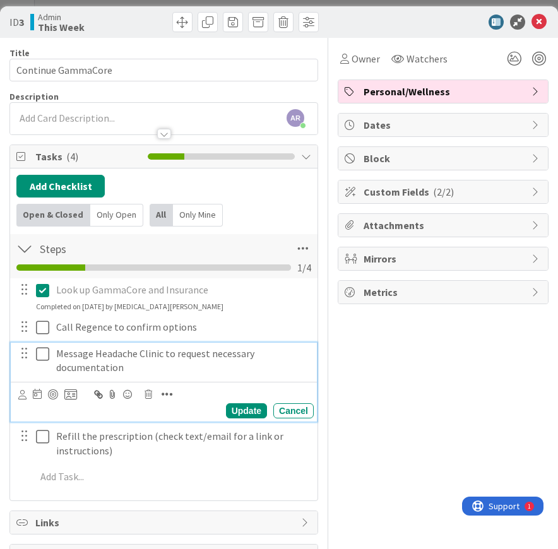 The height and width of the screenshot is (549, 558). Describe the element at coordinates (304, 268) in the screenshot. I see `span: 1 / 4` at that location.